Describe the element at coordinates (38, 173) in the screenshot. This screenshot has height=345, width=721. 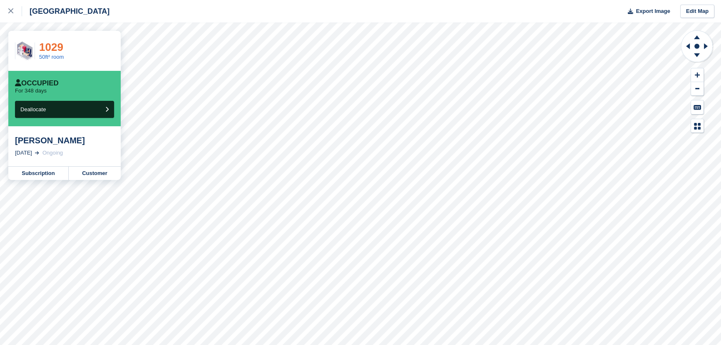
I see `a: Subscription` at that location.